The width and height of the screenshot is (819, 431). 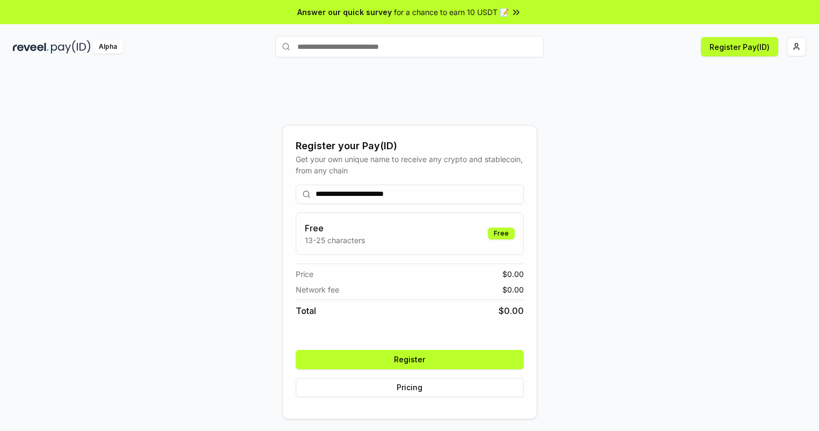 I want to click on img: pay_id, so click(x=71, y=47).